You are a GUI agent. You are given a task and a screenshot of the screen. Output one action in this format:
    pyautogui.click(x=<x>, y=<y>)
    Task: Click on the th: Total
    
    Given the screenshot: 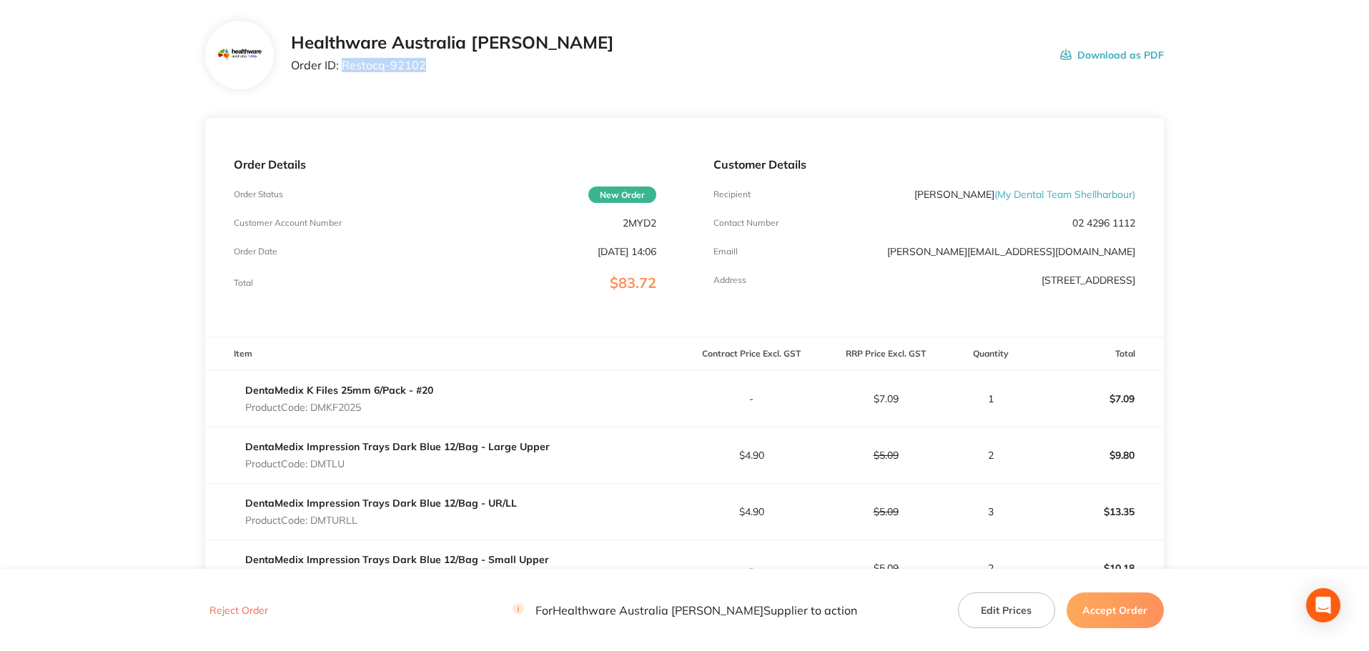 What is the action you would take?
    pyautogui.click(x=1096, y=354)
    